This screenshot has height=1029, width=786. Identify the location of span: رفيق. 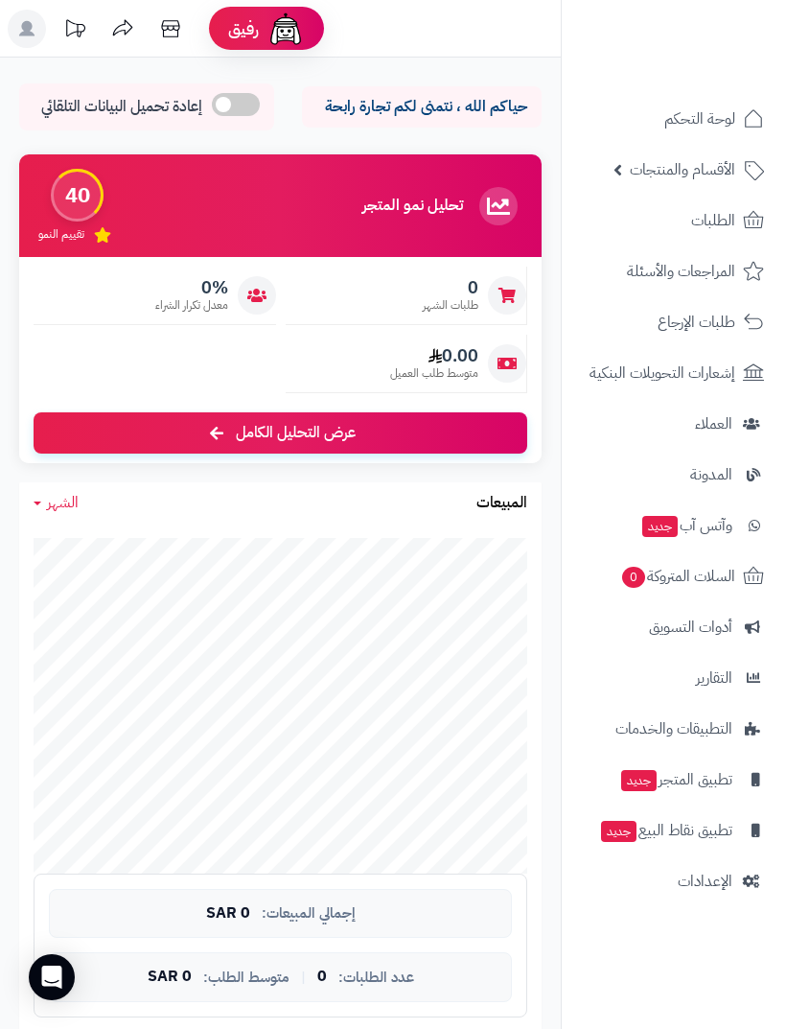
(244, 29).